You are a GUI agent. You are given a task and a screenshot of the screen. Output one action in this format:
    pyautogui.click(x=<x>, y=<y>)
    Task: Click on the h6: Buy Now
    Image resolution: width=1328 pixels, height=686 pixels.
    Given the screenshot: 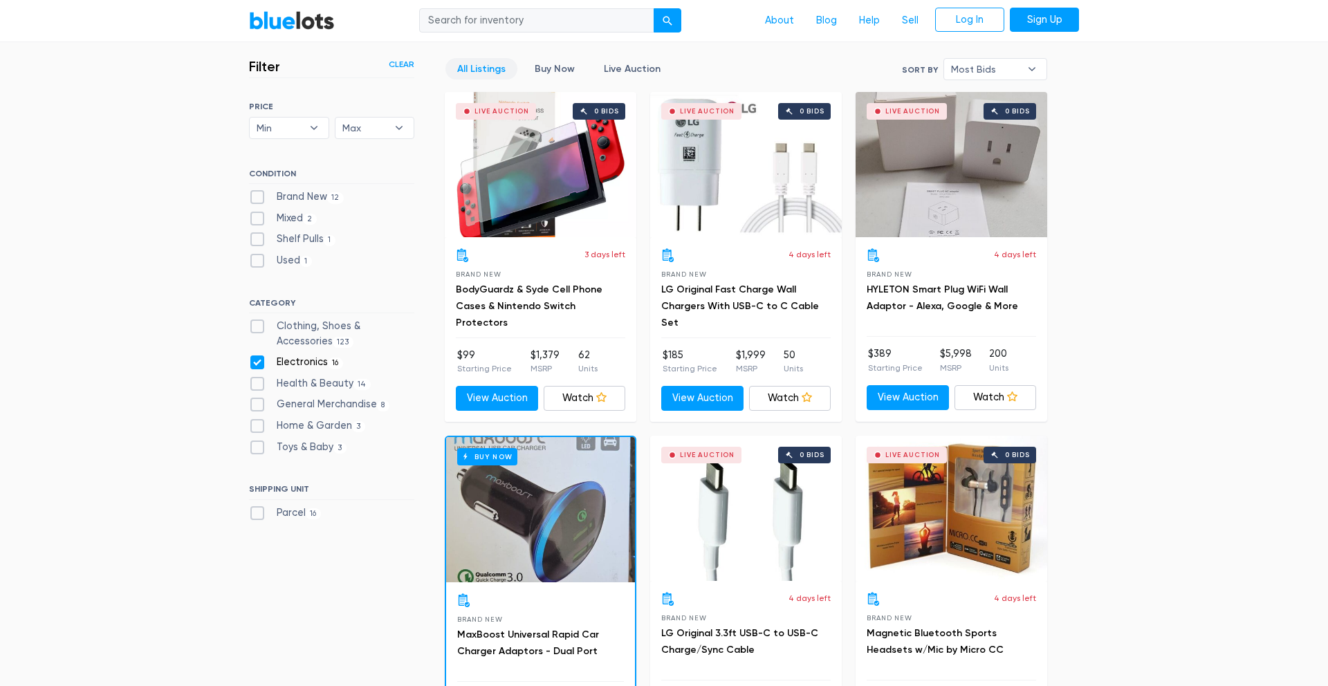 What is the action you would take?
    pyautogui.click(x=487, y=456)
    